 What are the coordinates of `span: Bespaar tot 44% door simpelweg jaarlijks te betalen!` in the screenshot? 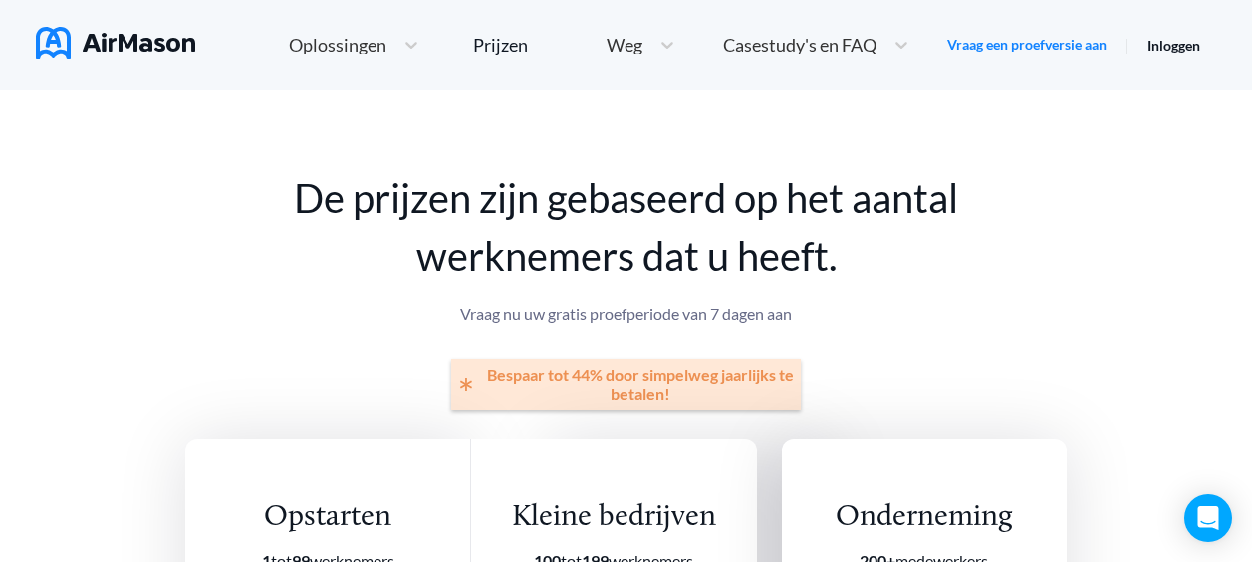 It's located at (639, 383).